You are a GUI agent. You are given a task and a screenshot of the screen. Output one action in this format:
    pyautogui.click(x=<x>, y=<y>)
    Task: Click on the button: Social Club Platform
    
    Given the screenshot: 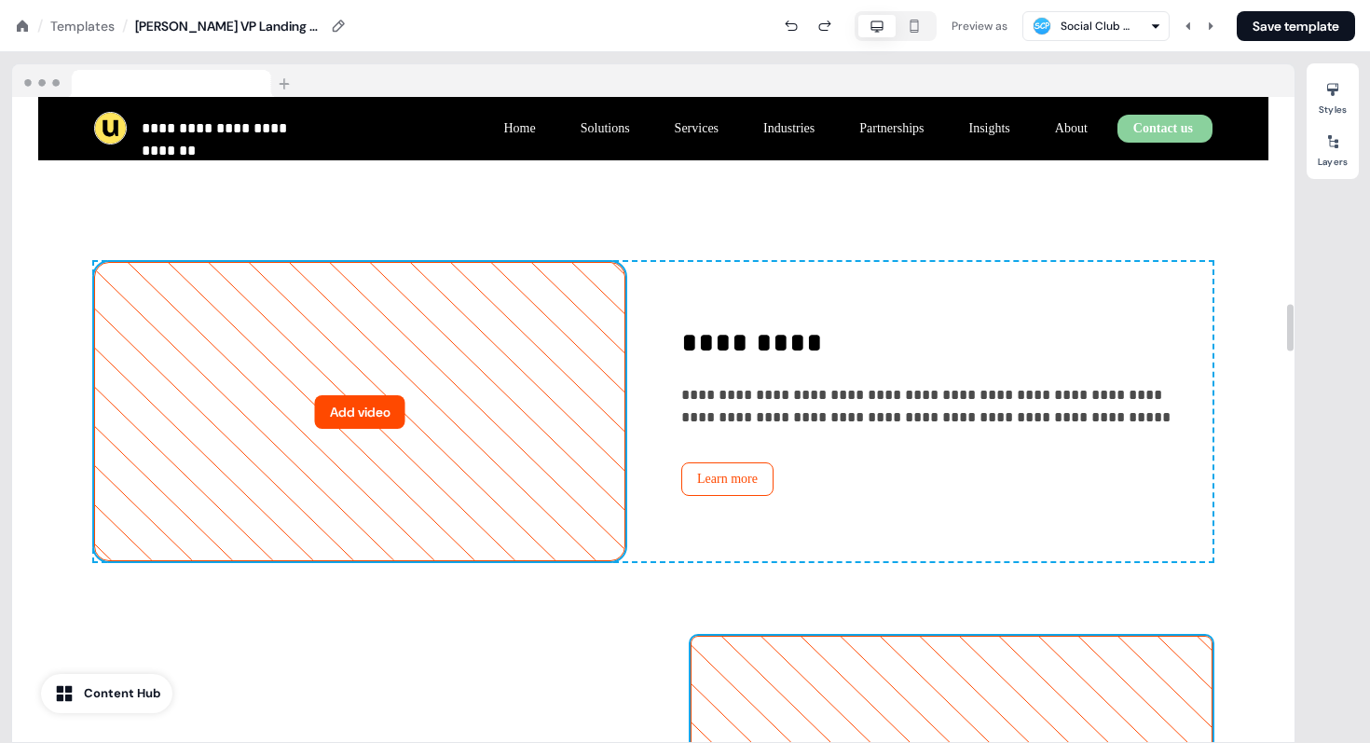 What is the action you would take?
    pyautogui.click(x=1096, y=26)
    